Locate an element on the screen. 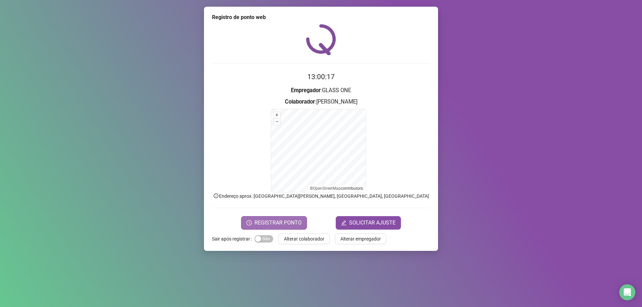  span: REGISTRAR PONTO is located at coordinates (278, 223).